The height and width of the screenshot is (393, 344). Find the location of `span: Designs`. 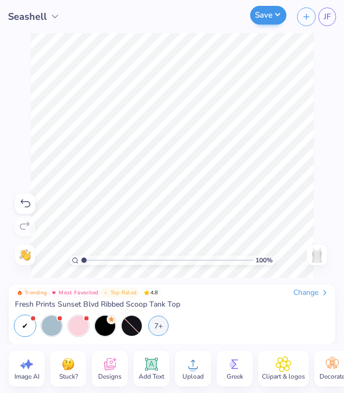

span: Designs is located at coordinates (110, 376).